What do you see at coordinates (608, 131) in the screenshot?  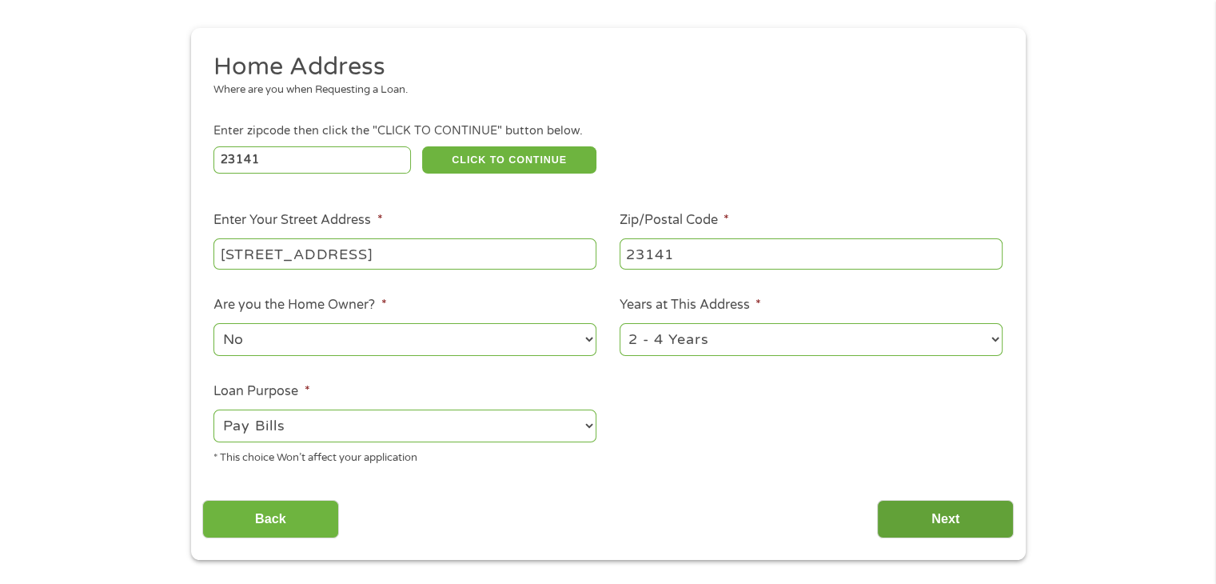 I see `div: Enter zipcode then click the "CLICK TO CONTINUE" button below.` at bounding box center [608, 131].